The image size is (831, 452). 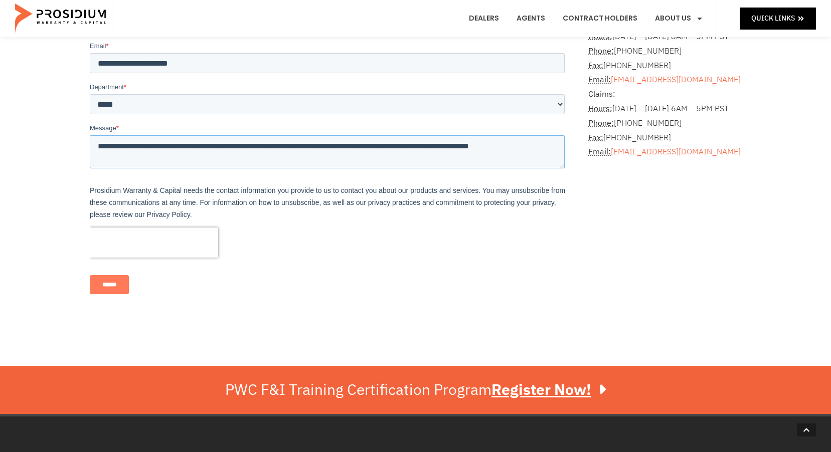 I want to click on span: Last Name, so click(x=255, y=5).